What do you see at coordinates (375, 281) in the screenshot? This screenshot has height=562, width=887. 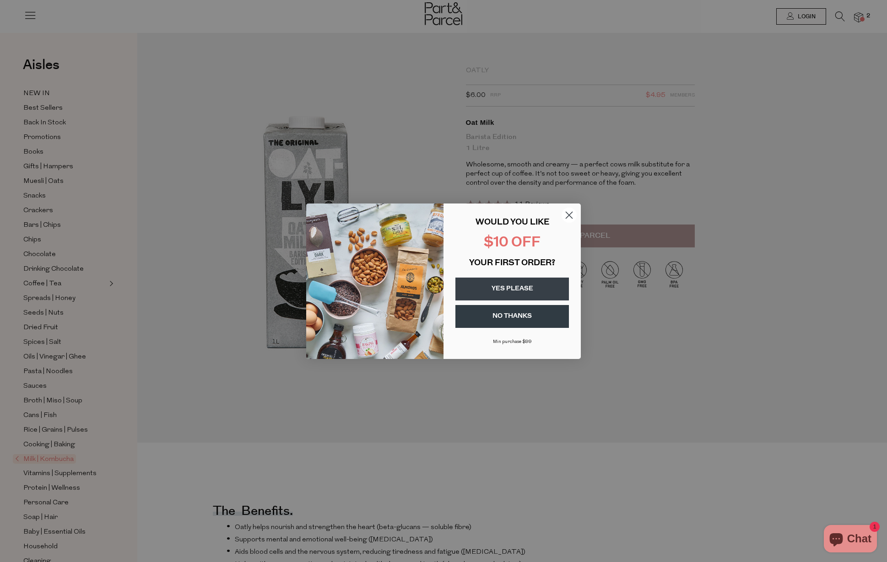 I see `img: 43fba0fb-7538-40bc-babb-ffb1a4d097bc.jpeg` at bounding box center [375, 281].